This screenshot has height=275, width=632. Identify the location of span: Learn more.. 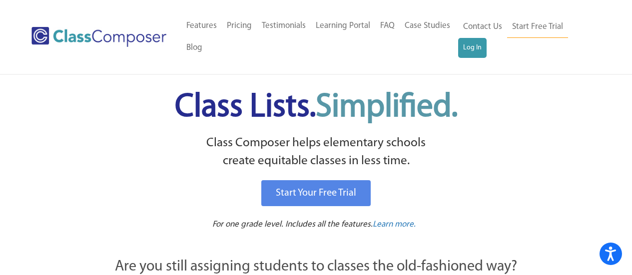
(394, 224).